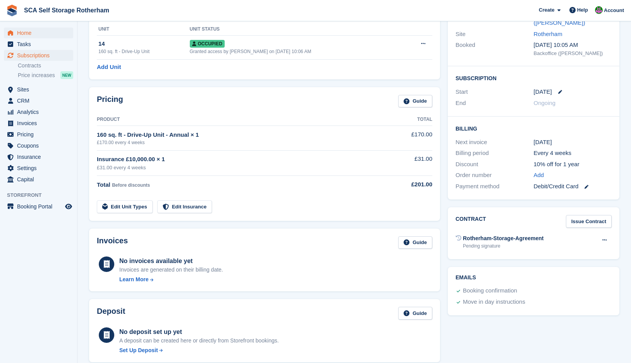 The image size is (631, 363). I want to click on div: Order number, so click(494, 175).